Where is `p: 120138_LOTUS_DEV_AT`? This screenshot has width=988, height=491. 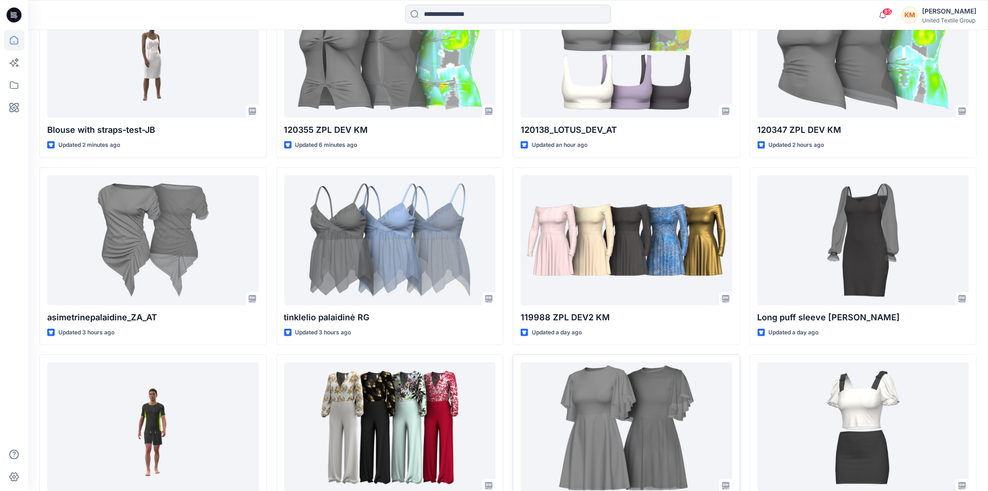 p: 120138_LOTUS_DEV_AT is located at coordinates (626, 130).